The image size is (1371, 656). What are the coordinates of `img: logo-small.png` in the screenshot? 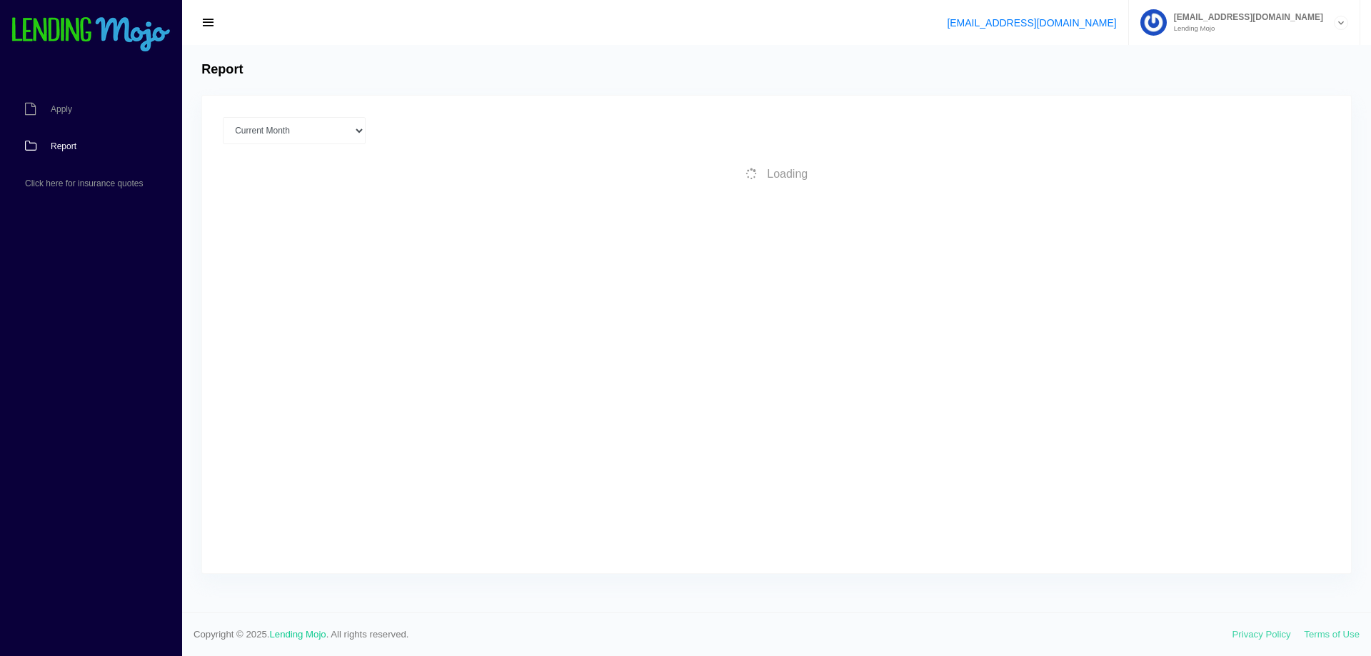 It's located at (91, 35).